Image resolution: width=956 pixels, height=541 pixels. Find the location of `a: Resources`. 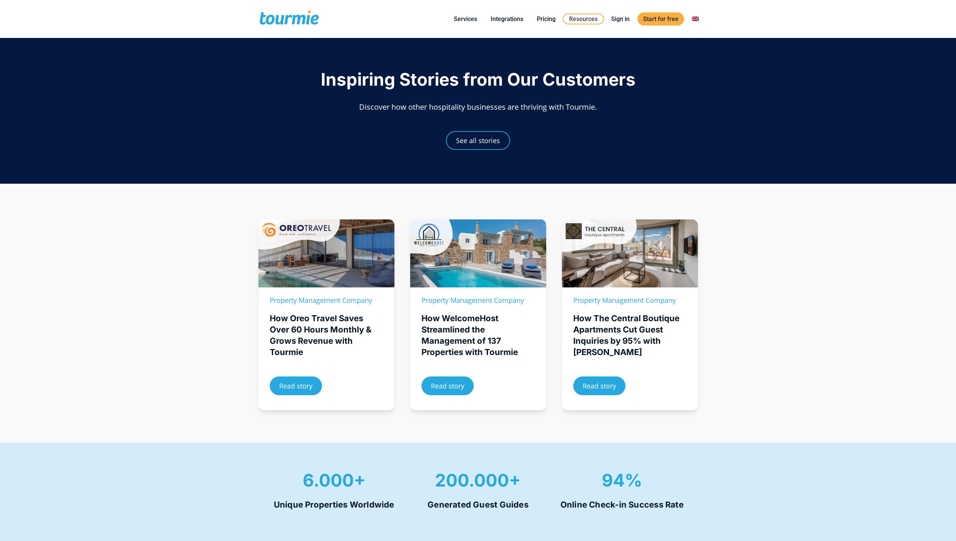

a: Resources is located at coordinates (584, 19).